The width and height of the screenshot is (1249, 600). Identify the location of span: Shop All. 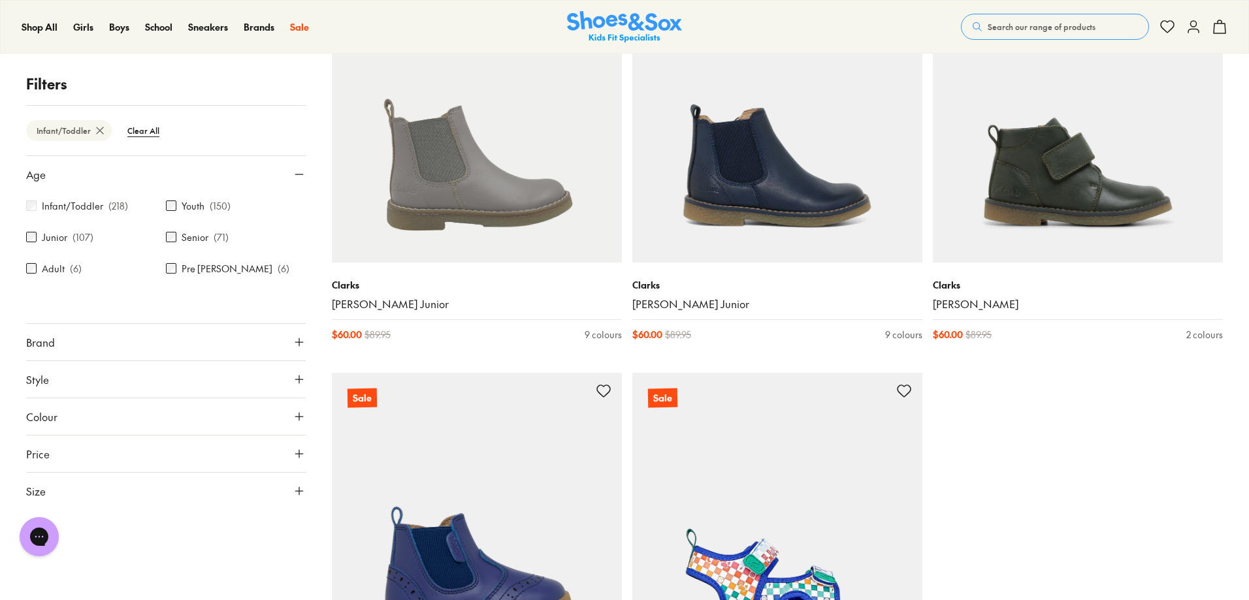
(39, 27).